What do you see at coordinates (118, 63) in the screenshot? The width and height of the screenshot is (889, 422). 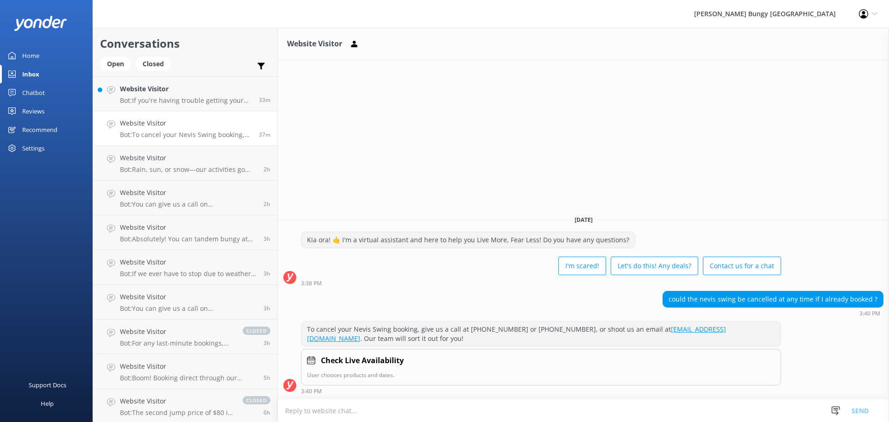 I see `a: Open` at bounding box center [118, 63].